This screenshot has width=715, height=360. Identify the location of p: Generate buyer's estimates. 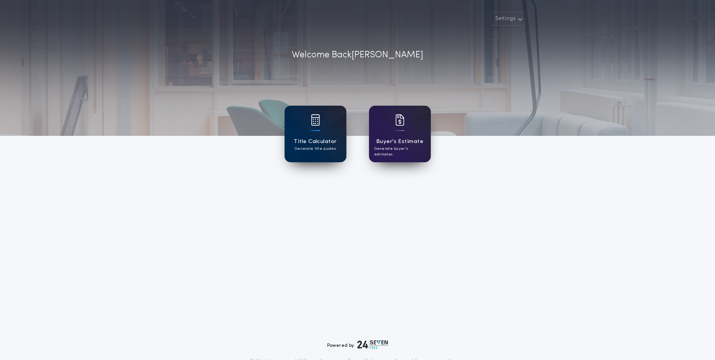
(400, 152).